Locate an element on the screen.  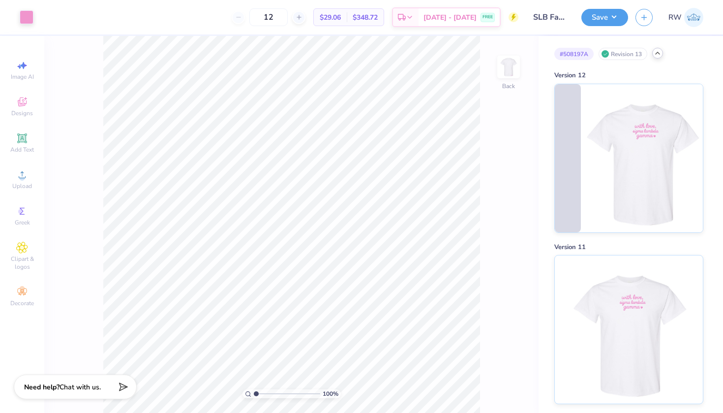
span: Greek is located at coordinates (22, 222).